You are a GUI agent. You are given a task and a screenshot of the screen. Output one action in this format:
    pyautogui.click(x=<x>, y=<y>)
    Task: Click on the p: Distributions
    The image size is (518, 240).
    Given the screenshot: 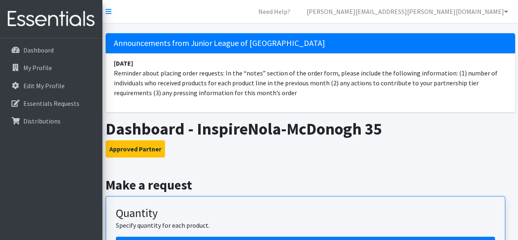 What is the action you would take?
    pyautogui.click(x=42, y=121)
    